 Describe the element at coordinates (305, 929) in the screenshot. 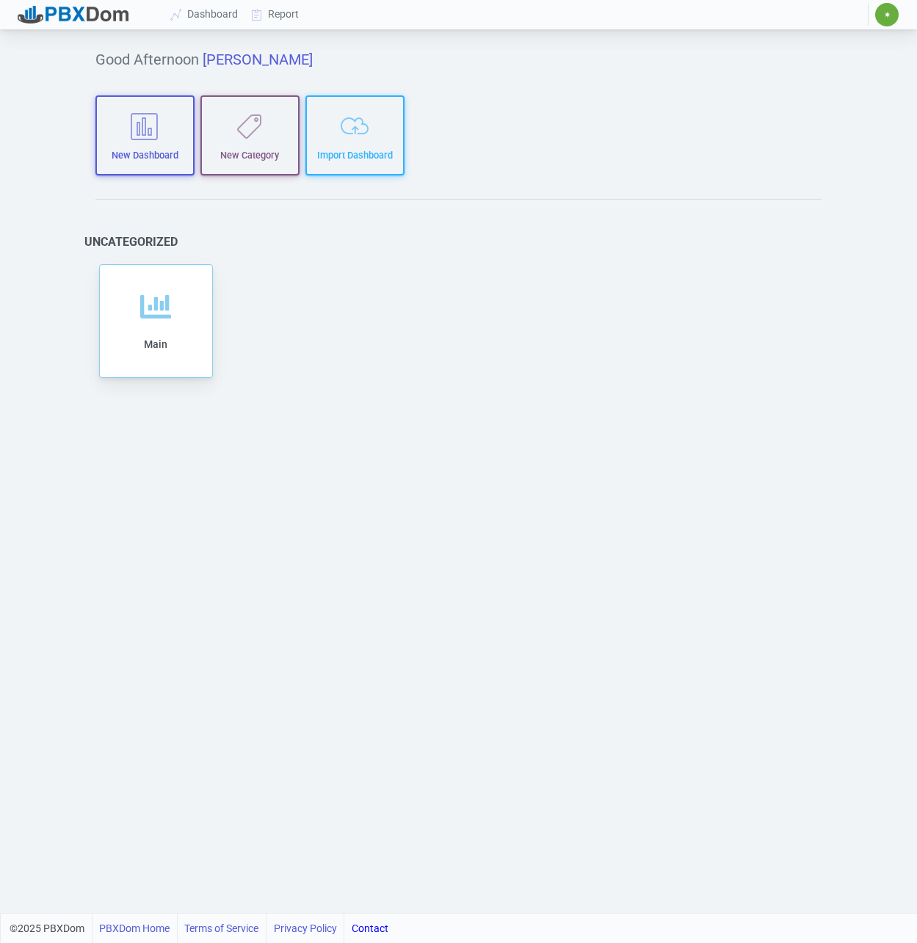

I see `a: Privacy Policy` at that location.